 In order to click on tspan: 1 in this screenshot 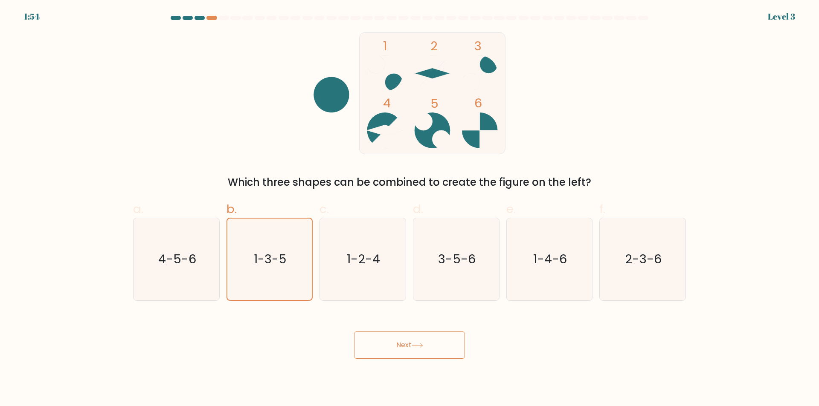, I will do `click(385, 46)`.